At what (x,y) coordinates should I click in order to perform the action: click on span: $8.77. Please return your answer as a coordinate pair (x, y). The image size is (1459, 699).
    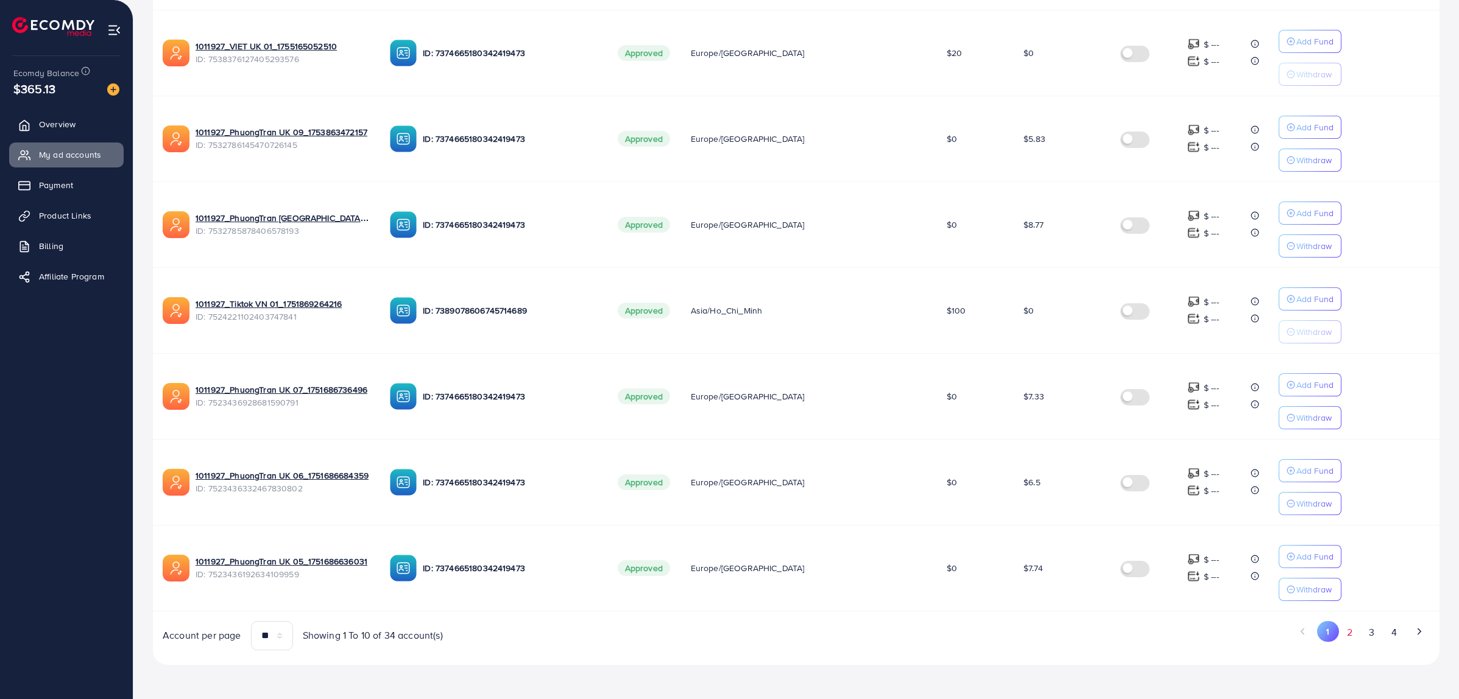
    Looking at the image, I should click on (1033, 225).